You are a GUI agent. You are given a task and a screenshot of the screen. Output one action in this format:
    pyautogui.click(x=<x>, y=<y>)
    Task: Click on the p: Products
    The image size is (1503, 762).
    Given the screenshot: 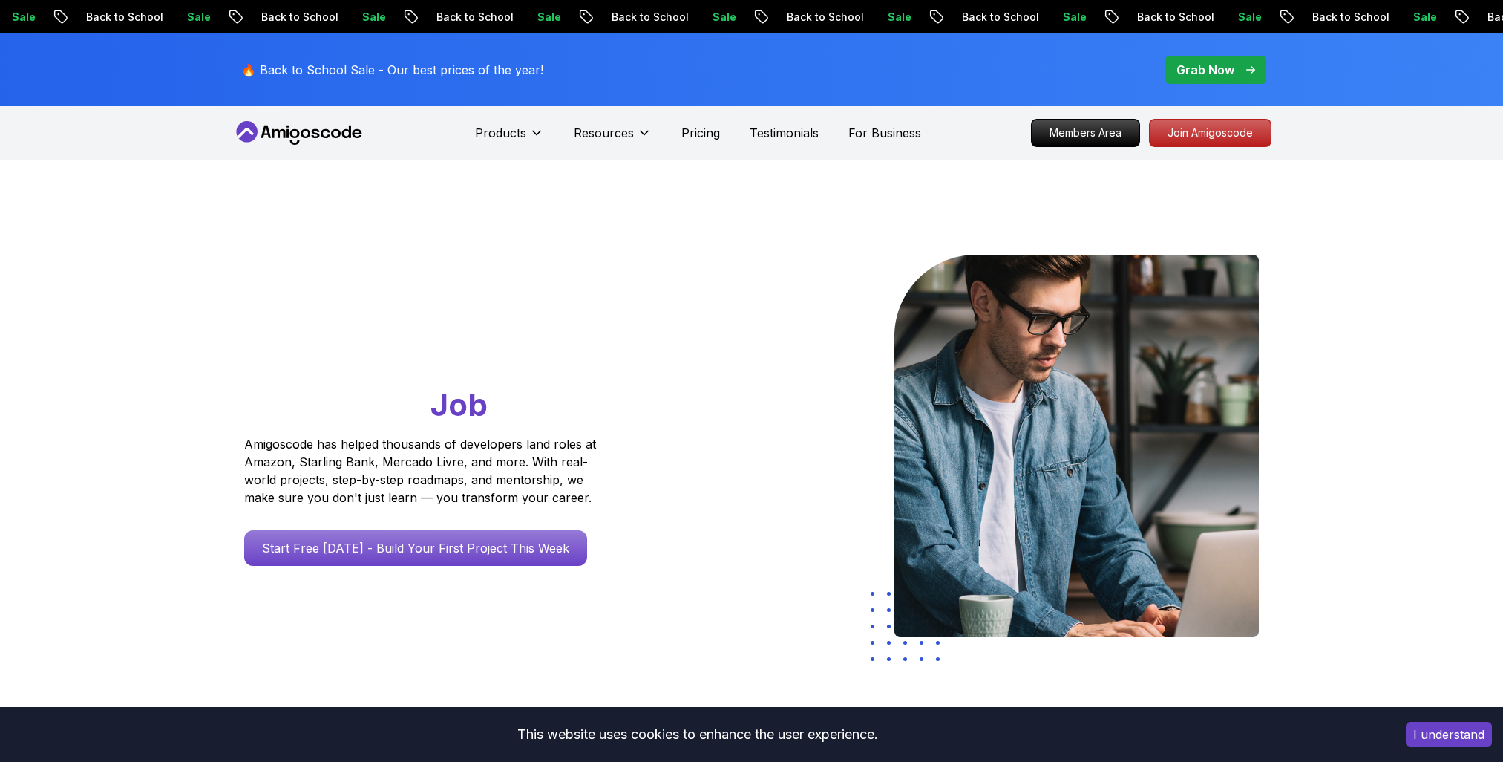 What is the action you would take?
    pyautogui.click(x=500, y=133)
    